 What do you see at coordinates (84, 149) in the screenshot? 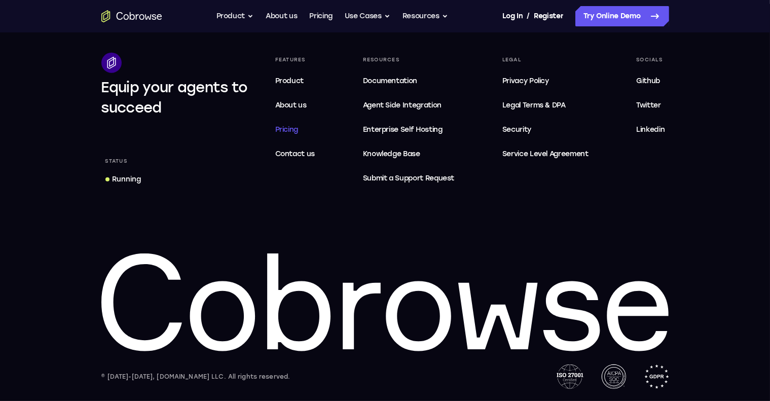
I see `h2: Account settings` at bounding box center [84, 149].